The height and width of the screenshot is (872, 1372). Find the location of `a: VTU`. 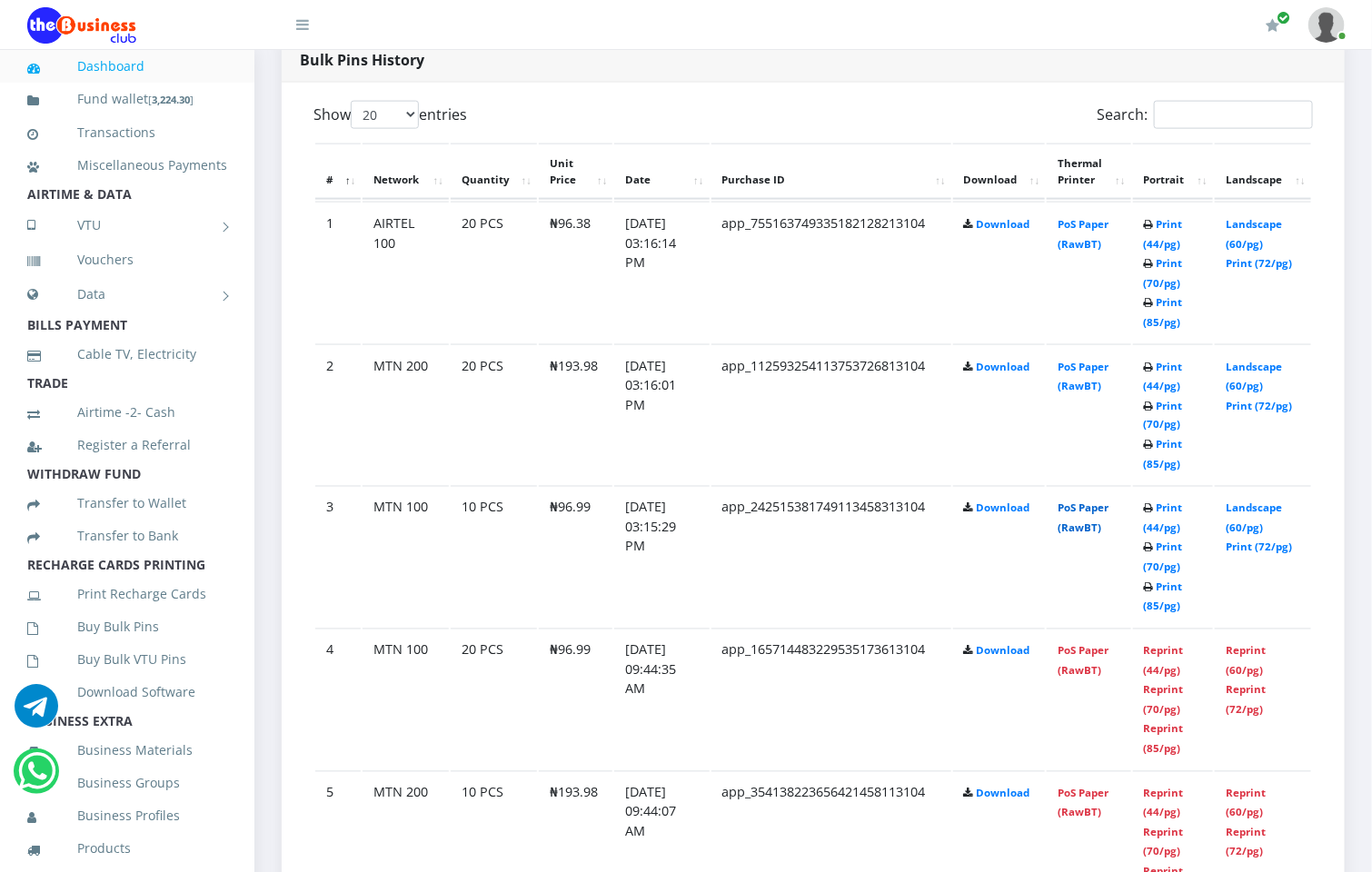

a: VTU is located at coordinates (127, 225).